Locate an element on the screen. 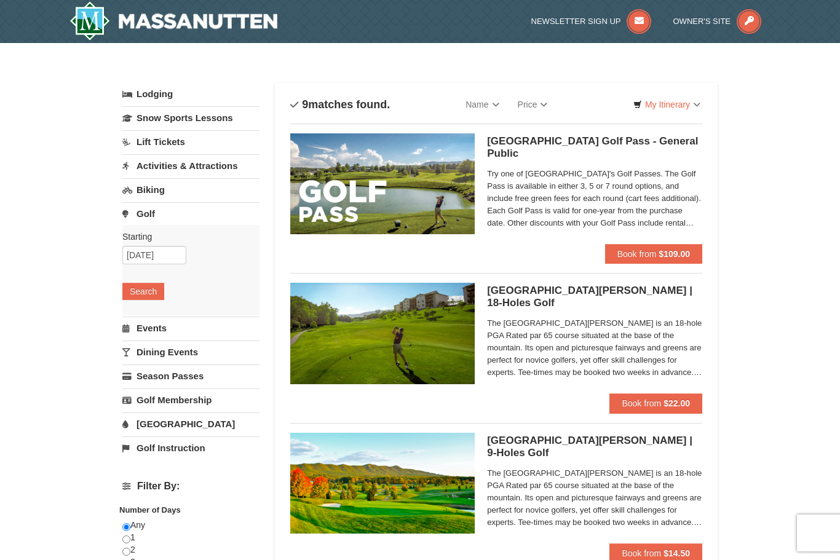  button: Book from $22.00 is located at coordinates (655, 403).